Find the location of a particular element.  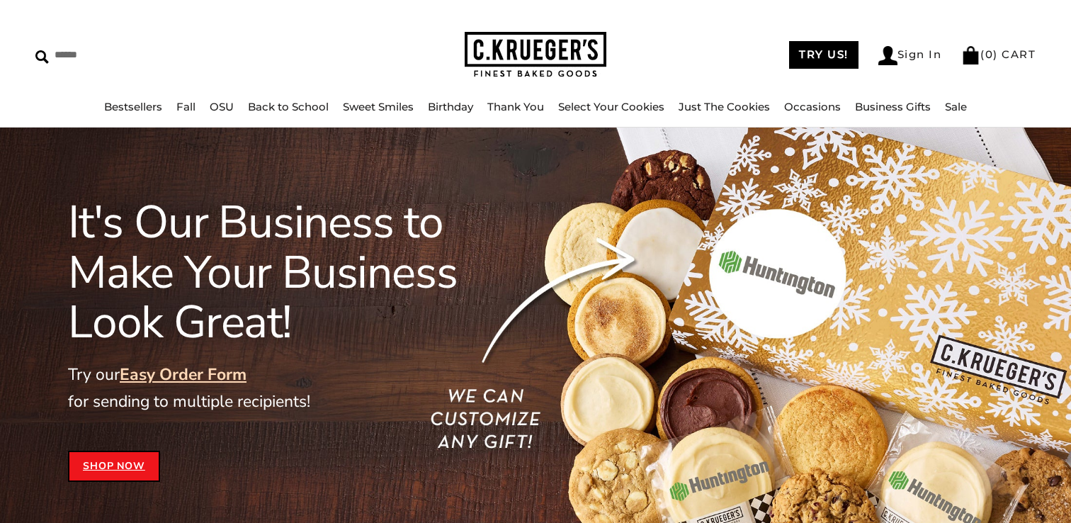

a: Shop Now is located at coordinates (114, 466).